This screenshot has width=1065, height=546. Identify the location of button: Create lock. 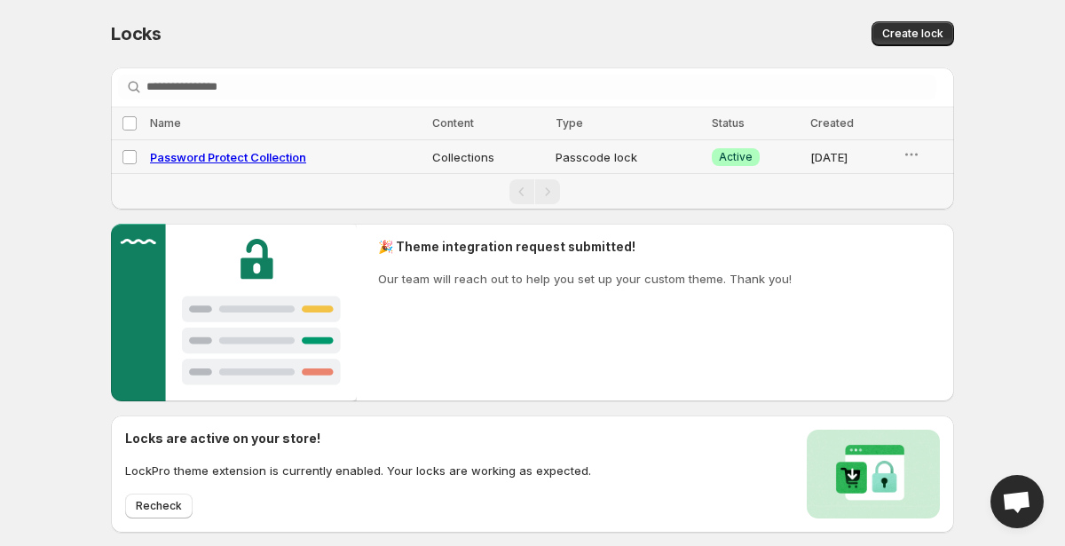
(912, 34).